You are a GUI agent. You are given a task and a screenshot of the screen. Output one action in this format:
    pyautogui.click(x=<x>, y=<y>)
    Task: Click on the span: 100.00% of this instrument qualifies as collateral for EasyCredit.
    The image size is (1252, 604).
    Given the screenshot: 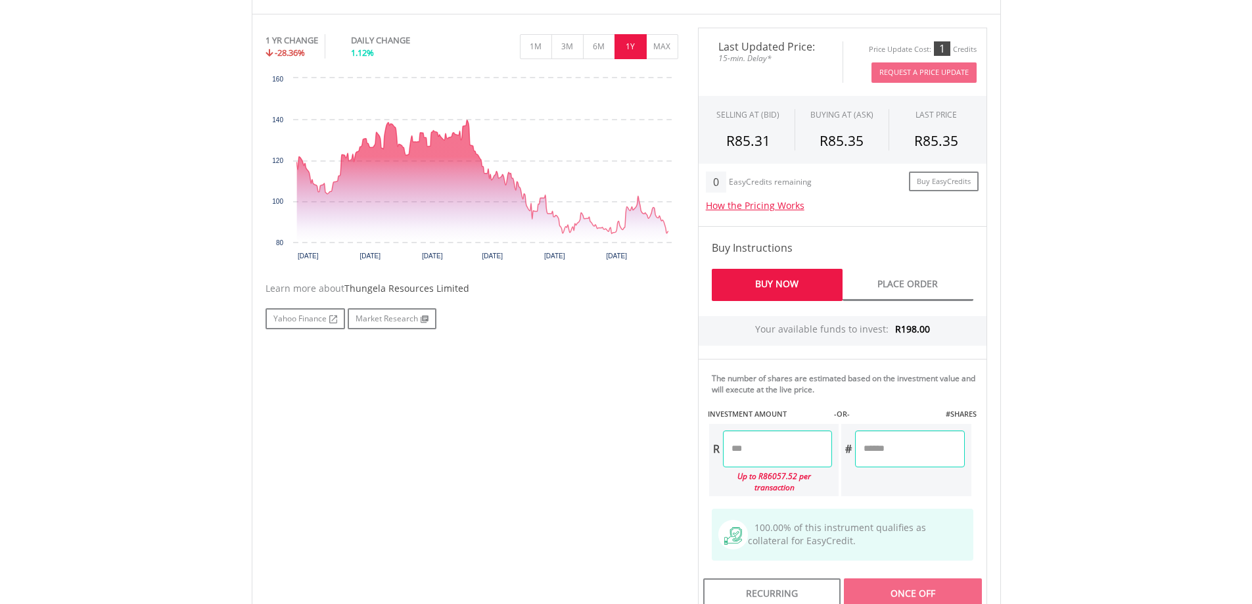 What is the action you would take?
    pyautogui.click(x=836, y=533)
    